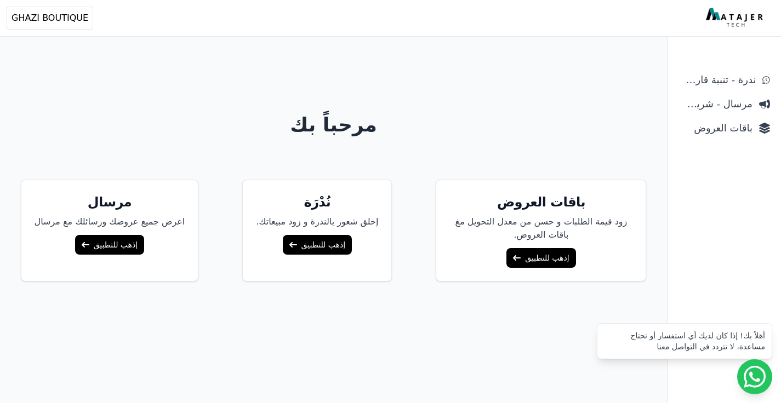 The width and height of the screenshot is (781, 403). Describe the element at coordinates (684, 341) in the screenshot. I see `div: أهلاً بك! إذا كان لديك أي استفسار أو تحتاج مساعدة، لا تتردد في التواصل معنا` at that location.